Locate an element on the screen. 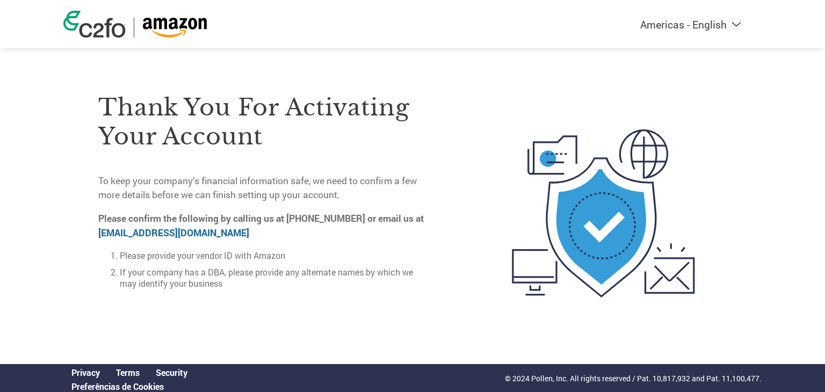 The height and width of the screenshot is (392, 825). p: © 2024 Pollen, Inc. All rights reserved / Pat. 10,817,932 and Pat. 11,100,477. is located at coordinates (633, 378).